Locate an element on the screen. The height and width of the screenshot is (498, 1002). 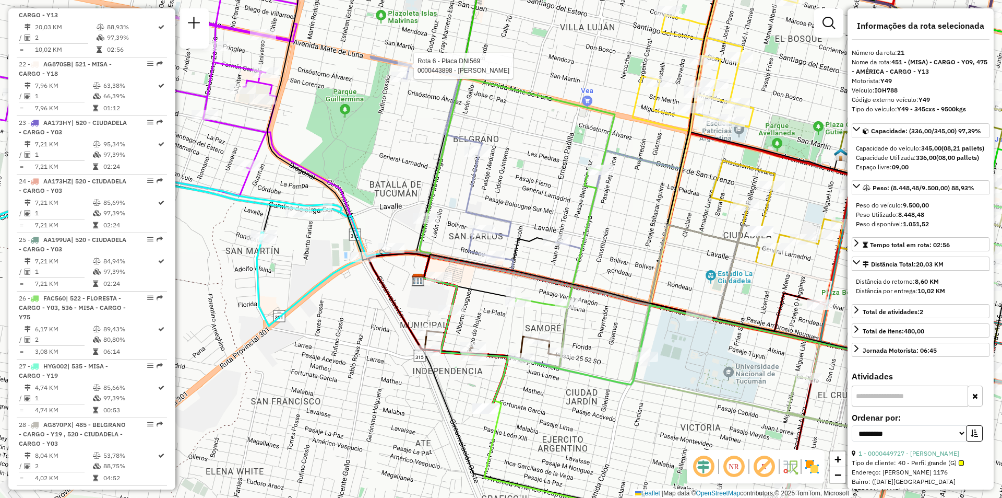
a: Total de atividades:2 is located at coordinates (921, 311).